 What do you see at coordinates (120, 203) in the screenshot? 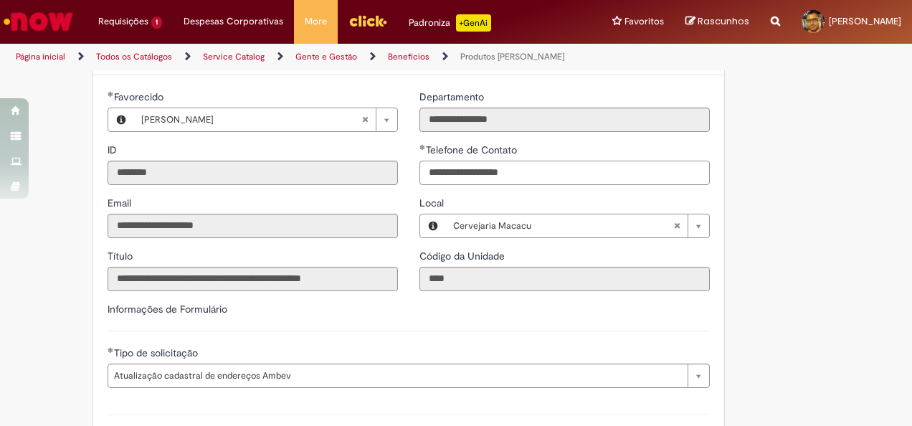
I see `span: Somente leitura - Email` at bounding box center [120, 203].